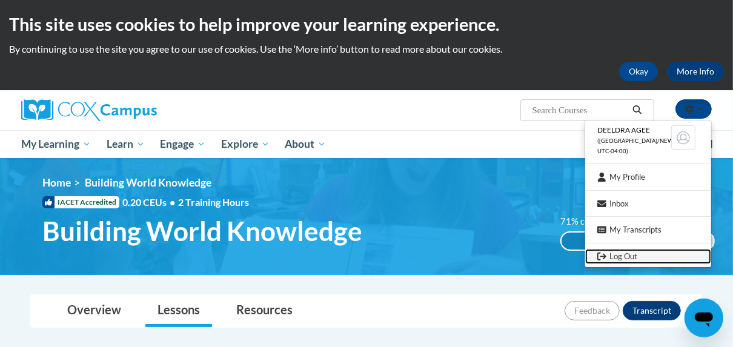 The width and height of the screenshot is (733, 347). I want to click on span: Deeldra Agee, so click(623, 130).